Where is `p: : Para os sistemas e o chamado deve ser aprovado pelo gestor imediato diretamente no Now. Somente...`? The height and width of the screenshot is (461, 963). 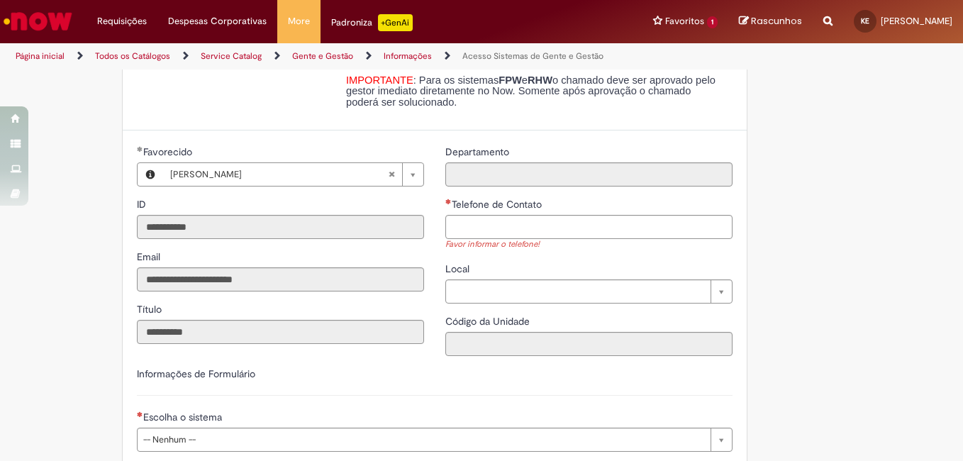 p: : Para os sistemas e o chamado deve ser aprovado pelo gestor imediato diretamente no Now. Somente... is located at coordinates (534, 91).